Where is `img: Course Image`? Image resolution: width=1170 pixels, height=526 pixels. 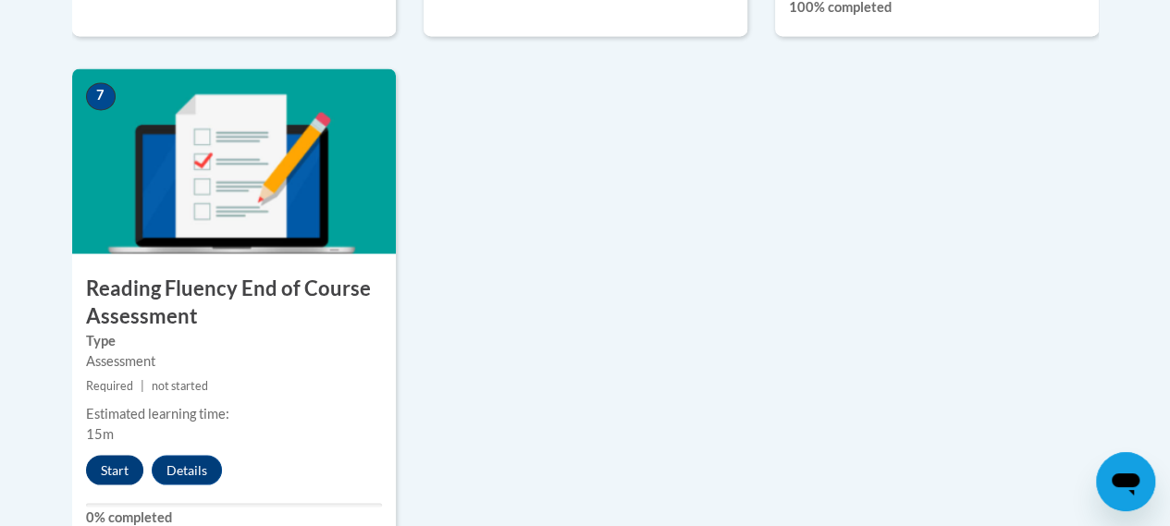 img: Course Image is located at coordinates (234, 161).